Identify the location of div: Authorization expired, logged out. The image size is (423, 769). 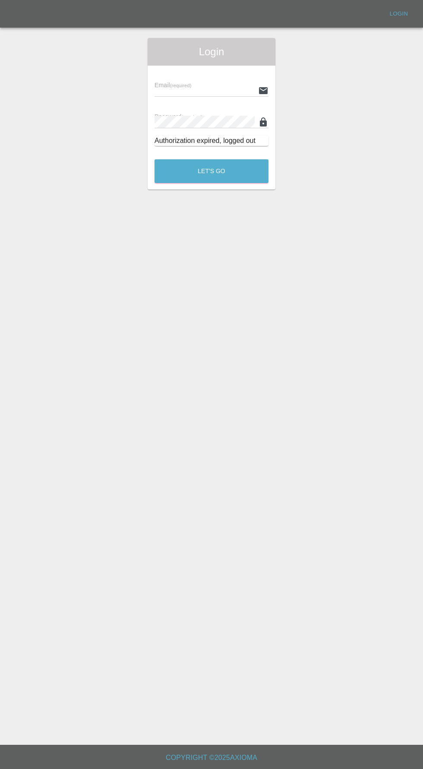
(212, 141).